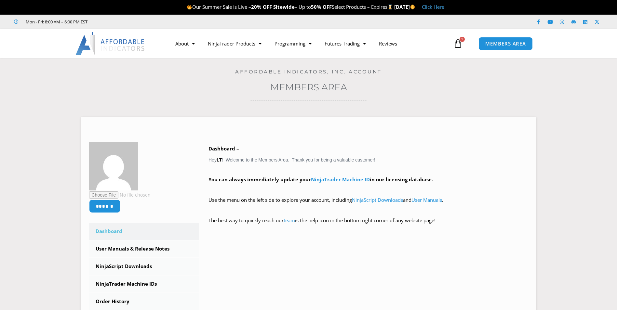 The image size is (617, 310). What do you see at coordinates (219, 160) in the screenshot?
I see `strong: LT` at bounding box center [219, 160].